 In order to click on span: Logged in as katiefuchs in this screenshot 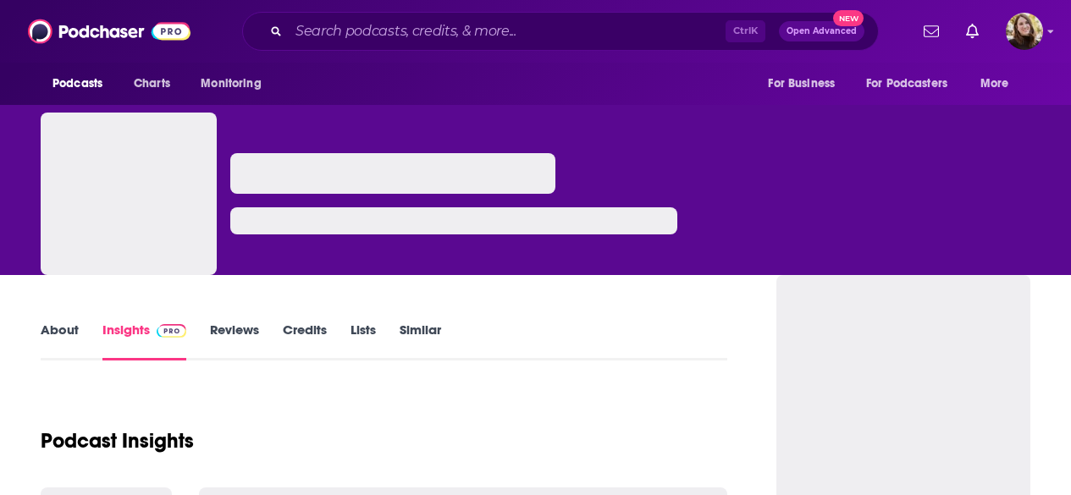, I will do `click(1024, 31)`.